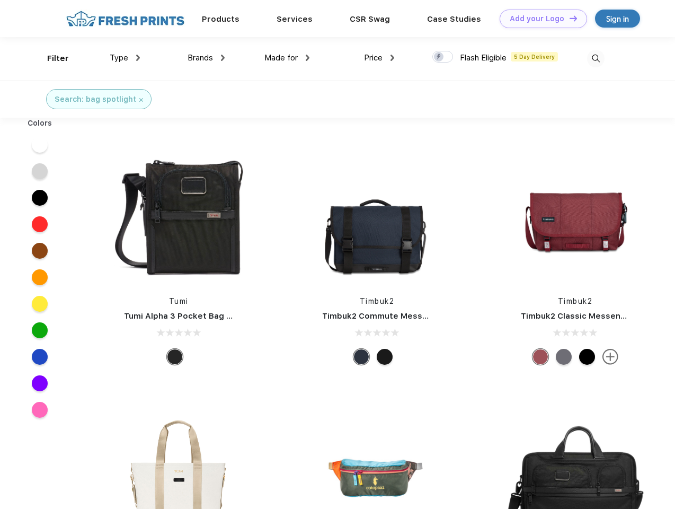  What do you see at coordinates (281, 58) in the screenshot?
I see `span: Made for` at bounding box center [281, 58].